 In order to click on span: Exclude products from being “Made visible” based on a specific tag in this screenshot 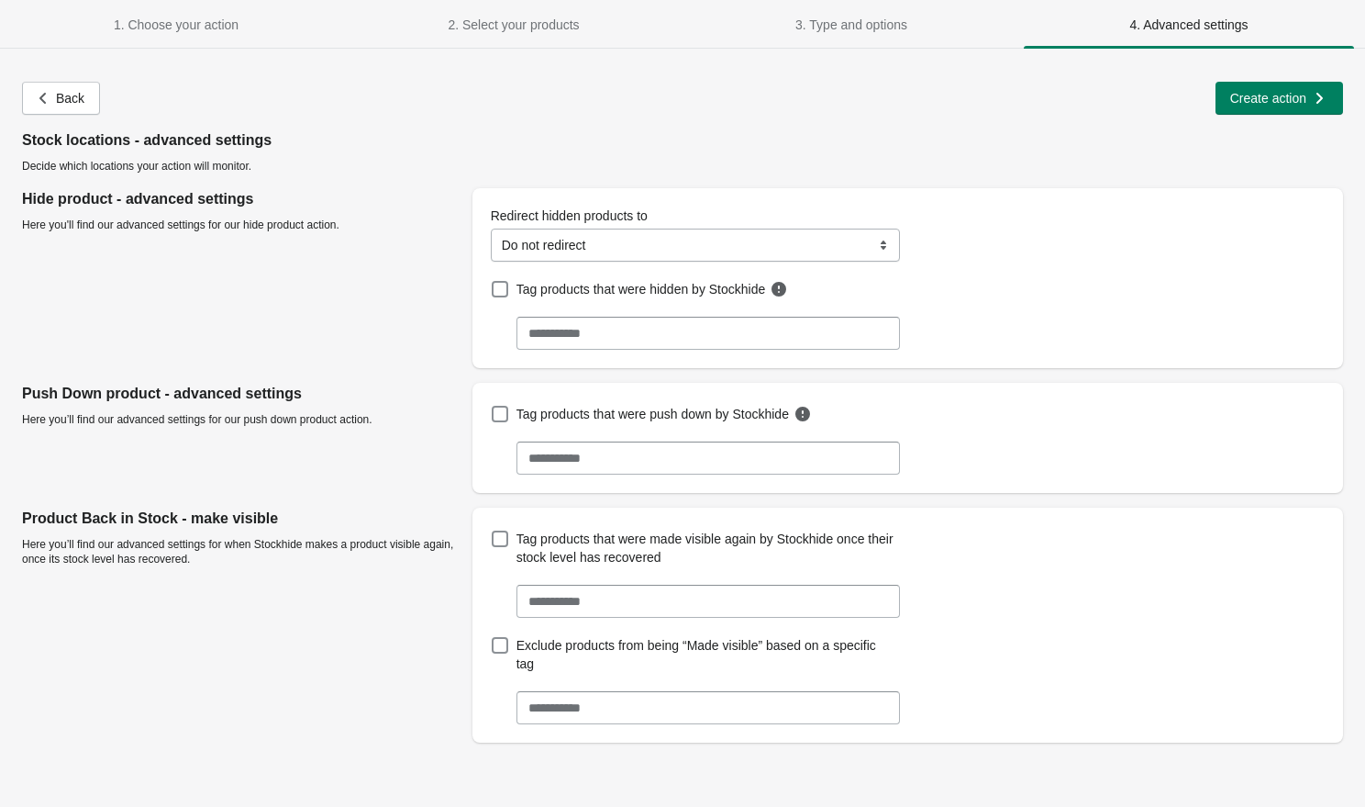, I will do `click(707, 654)`.